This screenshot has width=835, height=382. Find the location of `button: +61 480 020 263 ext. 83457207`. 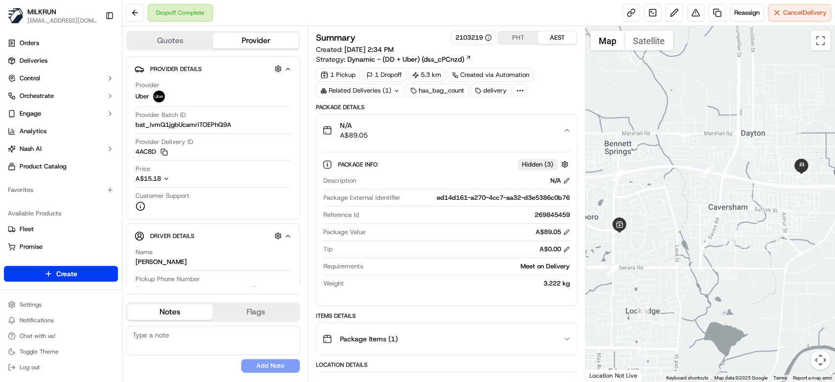

button: +61 480 020 263 ext. 83457207 is located at coordinates (198, 290).